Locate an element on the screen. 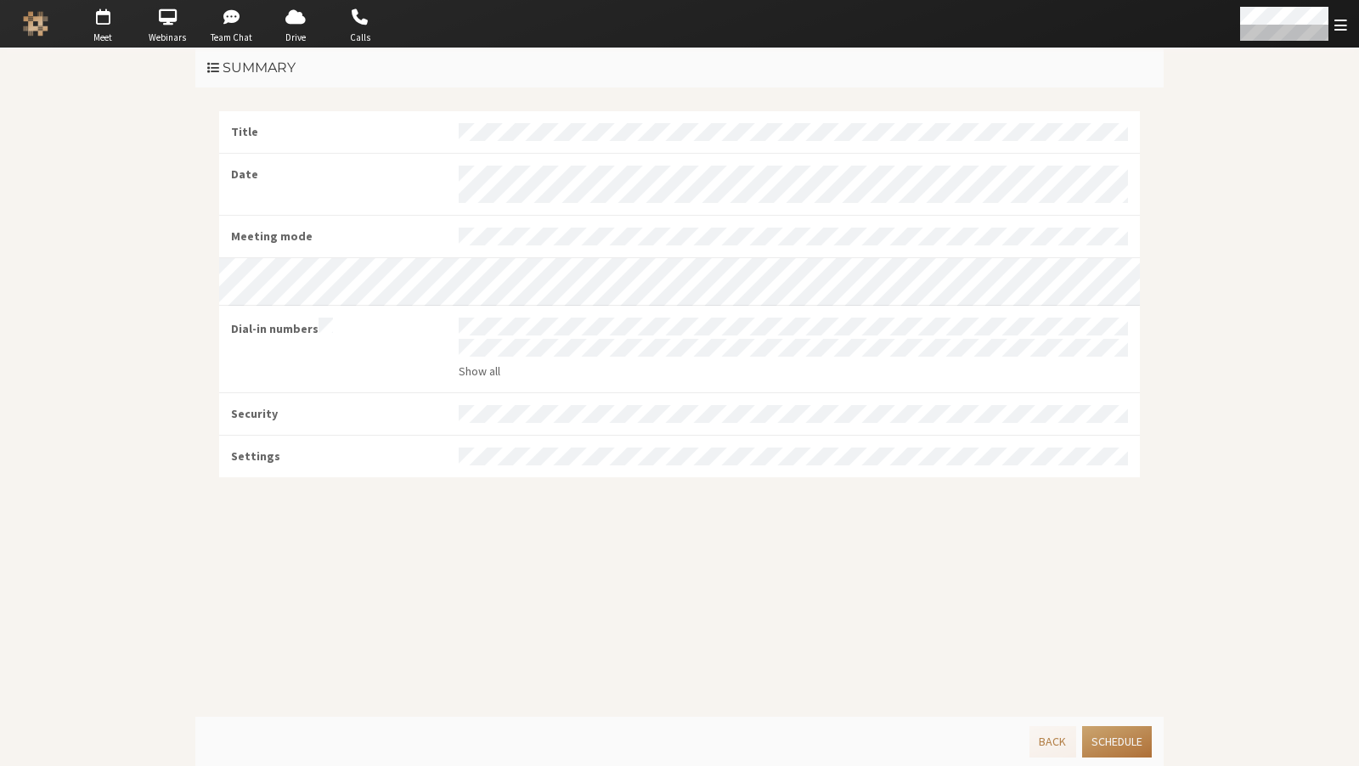  button: Back is located at coordinates (1052, 741).